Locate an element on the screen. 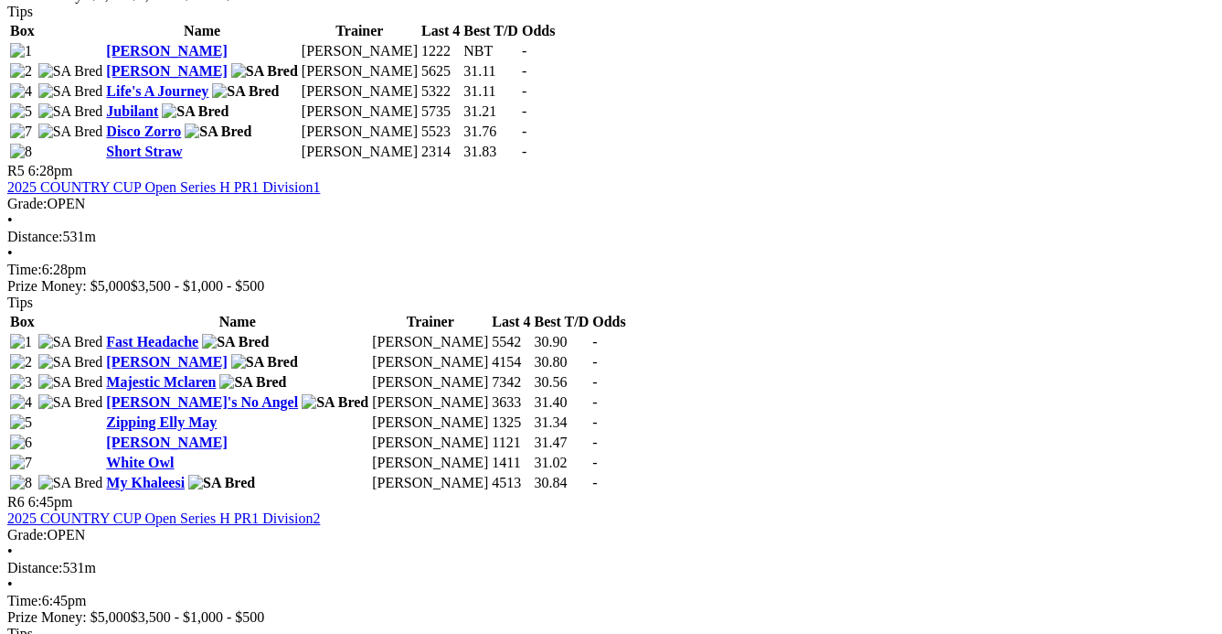 This screenshot has height=634, width=1222. td: 30.80 is located at coordinates (562, 362).